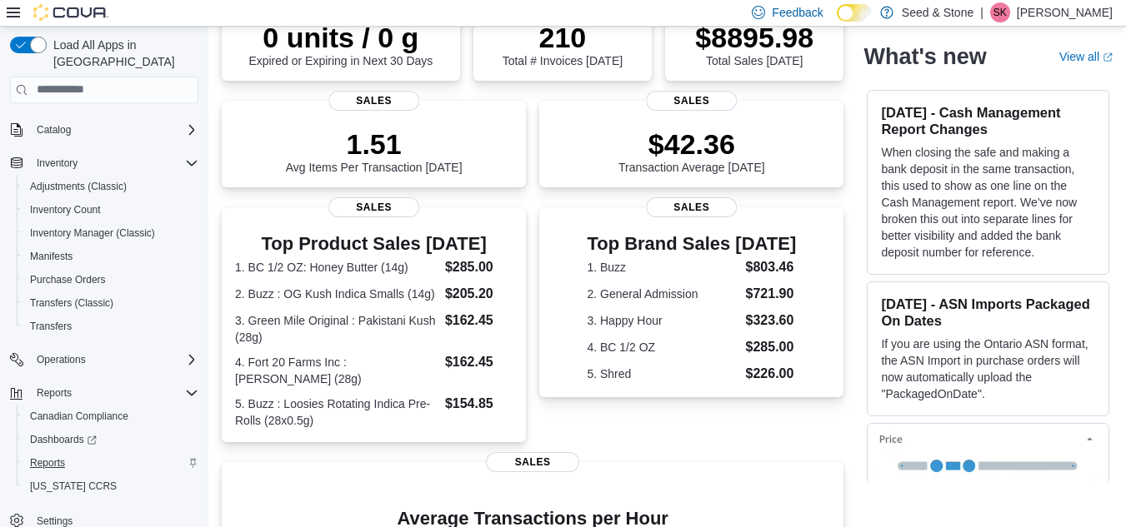  What do you see at coordinates (337, 294) in the screenshot?
I see `dt: 2. Buzz : OG Kush Indica Smalls (14g)` at bounding box center [337, 294].